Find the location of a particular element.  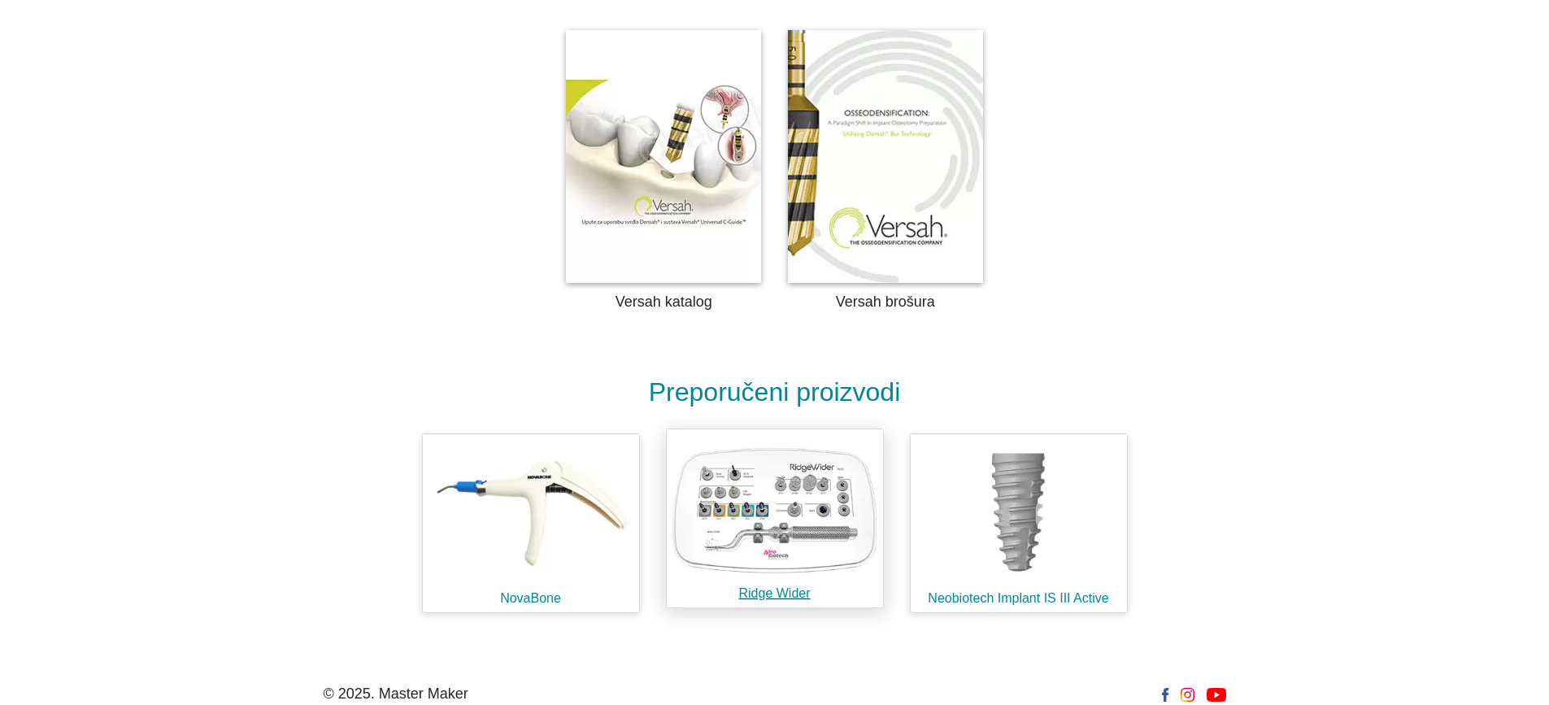

img: Youtube is located at coordinates (1216, 695).